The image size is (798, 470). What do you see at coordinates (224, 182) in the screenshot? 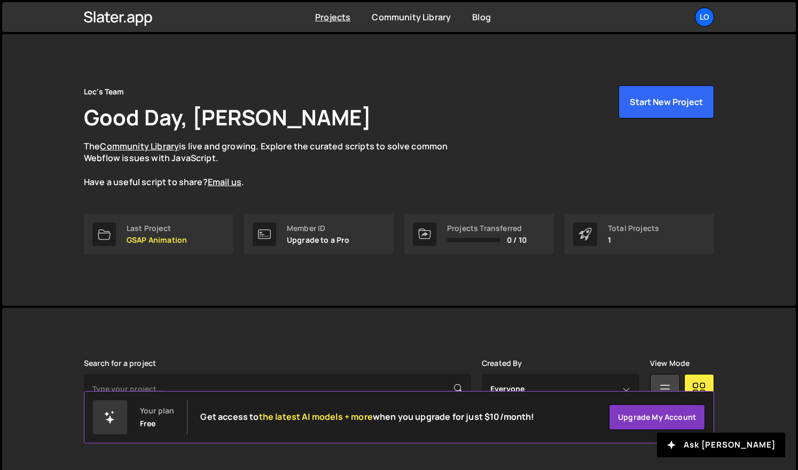
I see `a: Email us` at bounding box center [224, 182].